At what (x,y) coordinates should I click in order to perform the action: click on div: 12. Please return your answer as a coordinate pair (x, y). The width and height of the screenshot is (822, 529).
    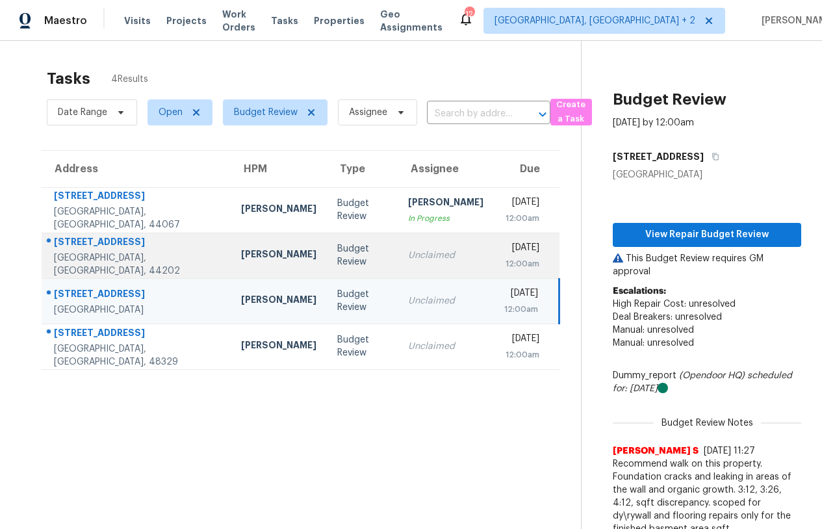
    Looking at the image, I should click on (469, 14).